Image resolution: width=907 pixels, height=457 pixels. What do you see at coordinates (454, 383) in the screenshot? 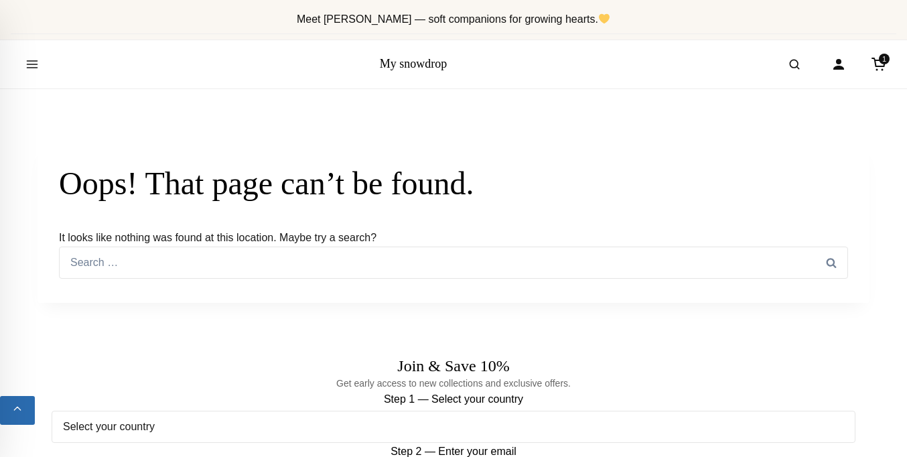
I see `p: Get early access to new collections and exclusive offers.` at bounding box center [454, 383].